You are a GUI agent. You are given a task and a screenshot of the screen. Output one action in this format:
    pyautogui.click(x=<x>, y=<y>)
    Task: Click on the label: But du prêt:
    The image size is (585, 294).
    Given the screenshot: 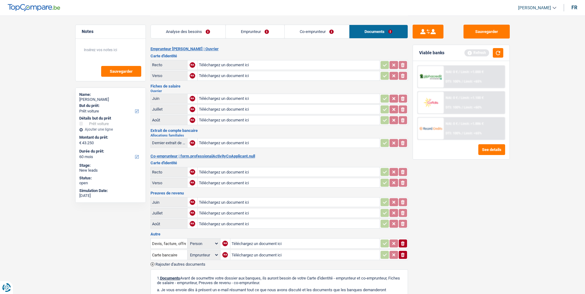 What is the action you would take?
    pyautogui.click(x=110, y=106)
    